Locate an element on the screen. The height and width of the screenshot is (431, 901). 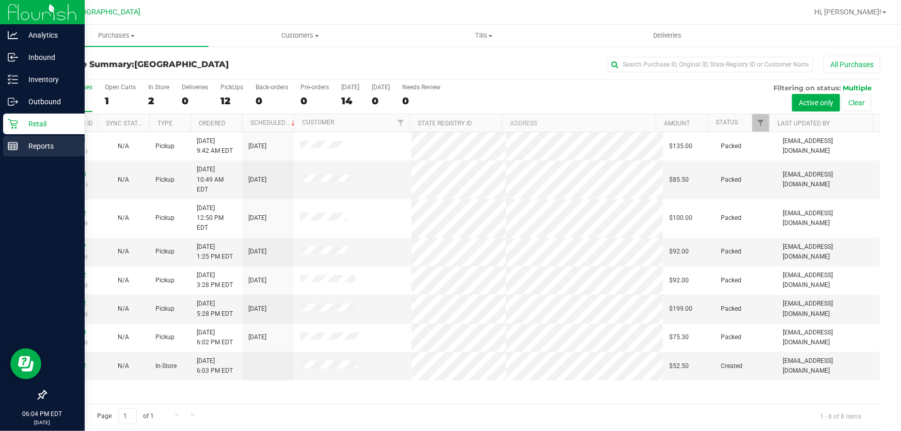
div: Back-orders is located at coordinates (271, 87).